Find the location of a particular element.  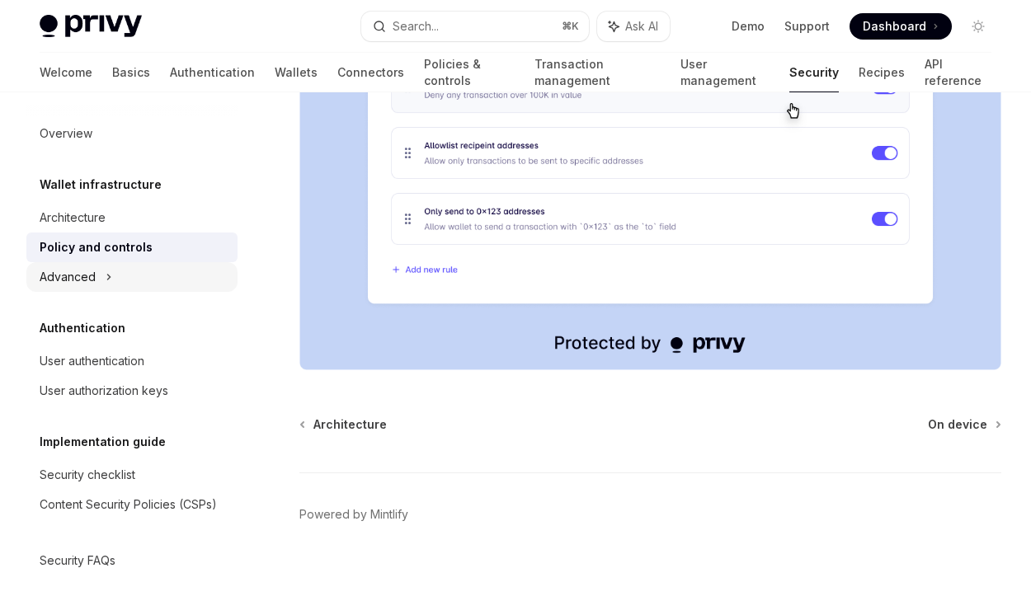

div: Advanced is located at coordinates (68, 277).